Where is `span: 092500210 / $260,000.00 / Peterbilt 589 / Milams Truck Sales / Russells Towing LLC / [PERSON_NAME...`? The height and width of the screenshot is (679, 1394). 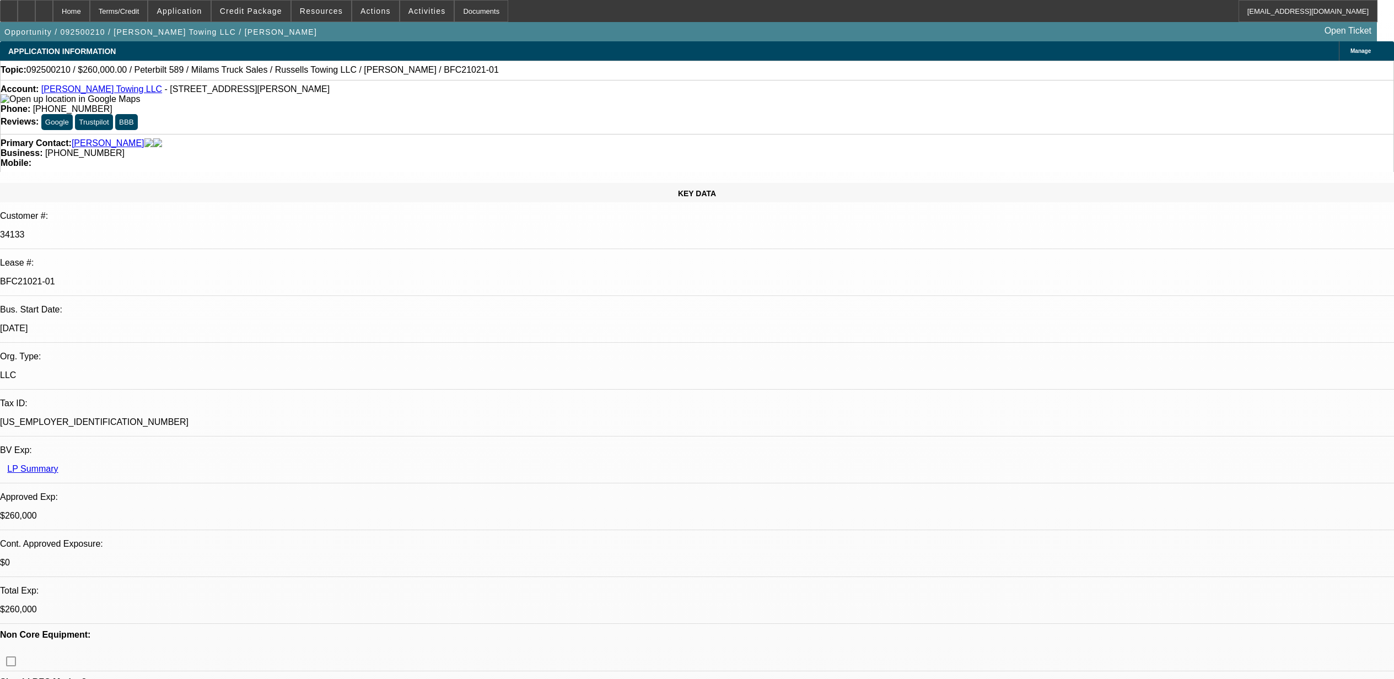 span: 092500210 / $260,000.00 / Peterbilt 589 / Milams Truck Sales / Russells Towing LLC / [PERSON_NAME... is located at coordinates (262, 70).